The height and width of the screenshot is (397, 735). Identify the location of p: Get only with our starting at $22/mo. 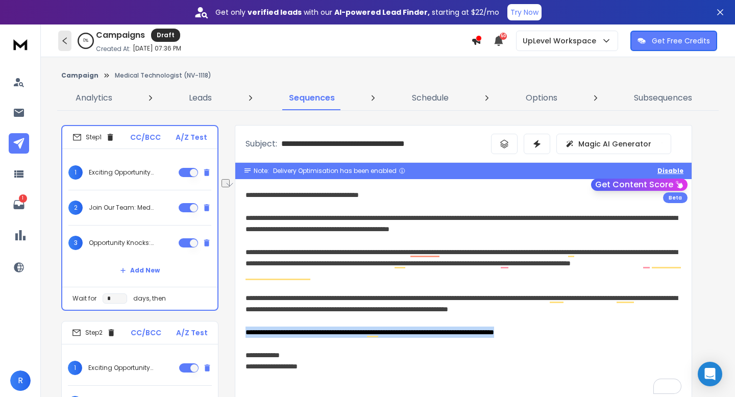
(357, 12).